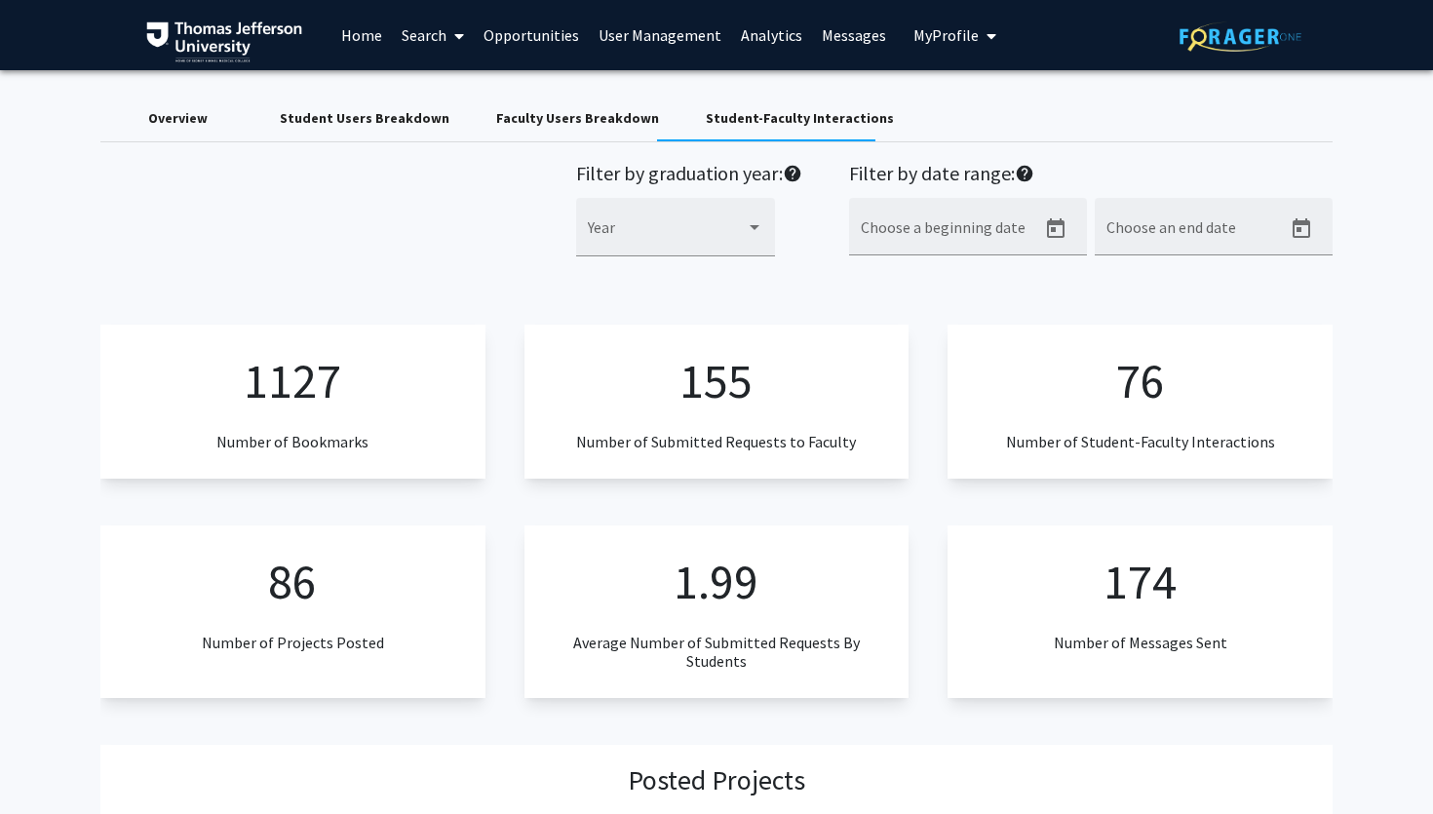  What do you see at coordinates (771, 35) in the screenshot?
I see `a: Analytics` at bounding box center [771, 35].